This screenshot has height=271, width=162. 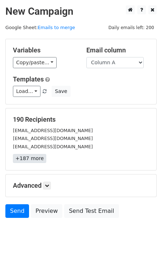 I want to click on a: Templates, so click(x=28, y=79).